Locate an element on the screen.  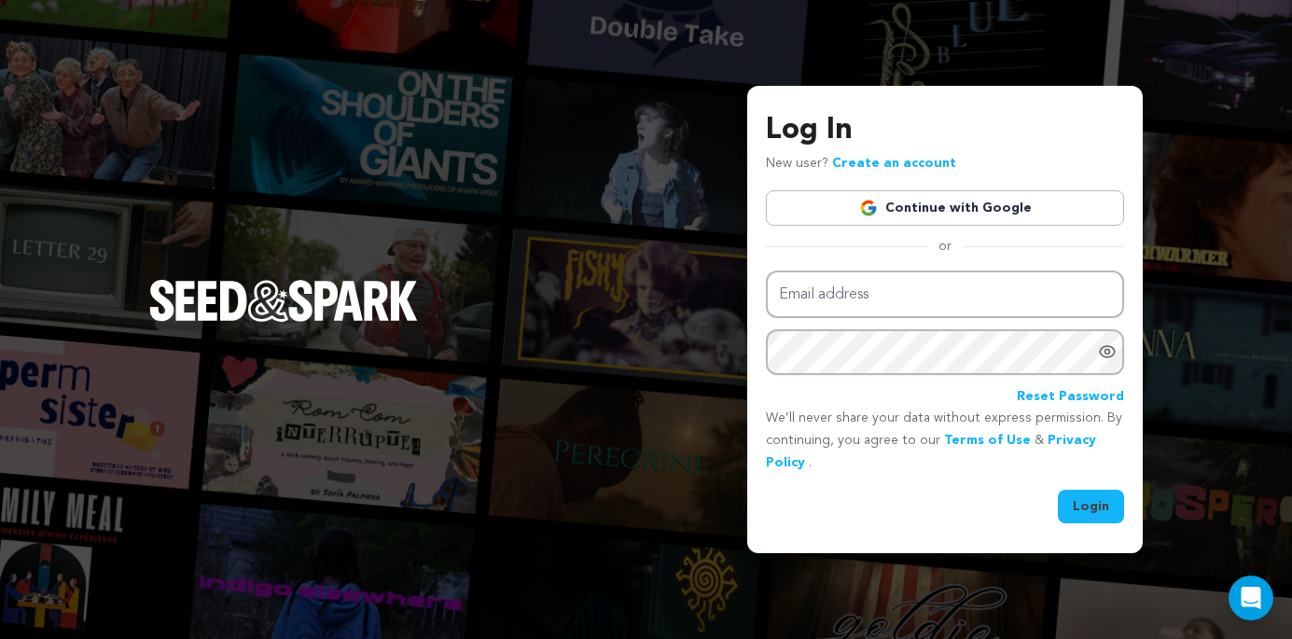
a: Reset Password is located at coordinates (1070, 397).